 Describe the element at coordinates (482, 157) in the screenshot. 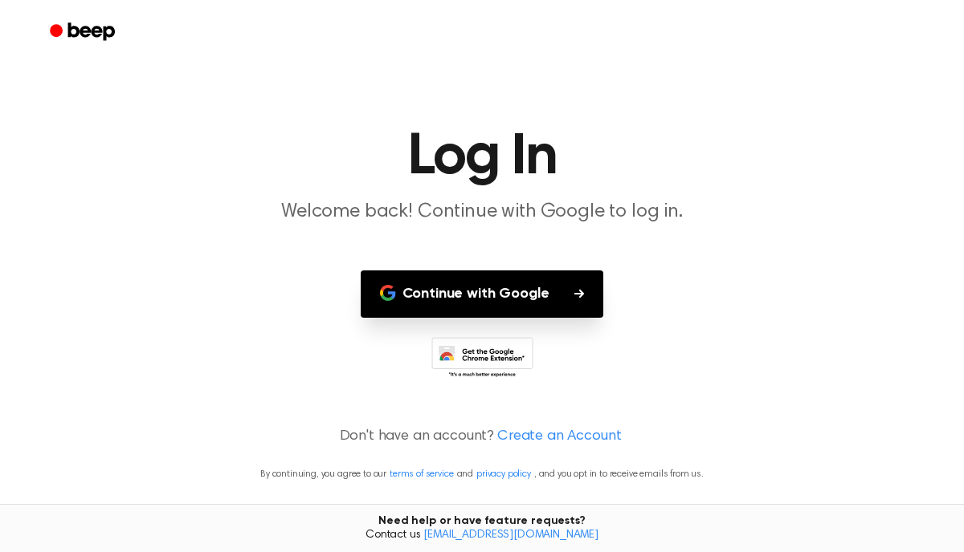

I see `h1: Log In` at that location.